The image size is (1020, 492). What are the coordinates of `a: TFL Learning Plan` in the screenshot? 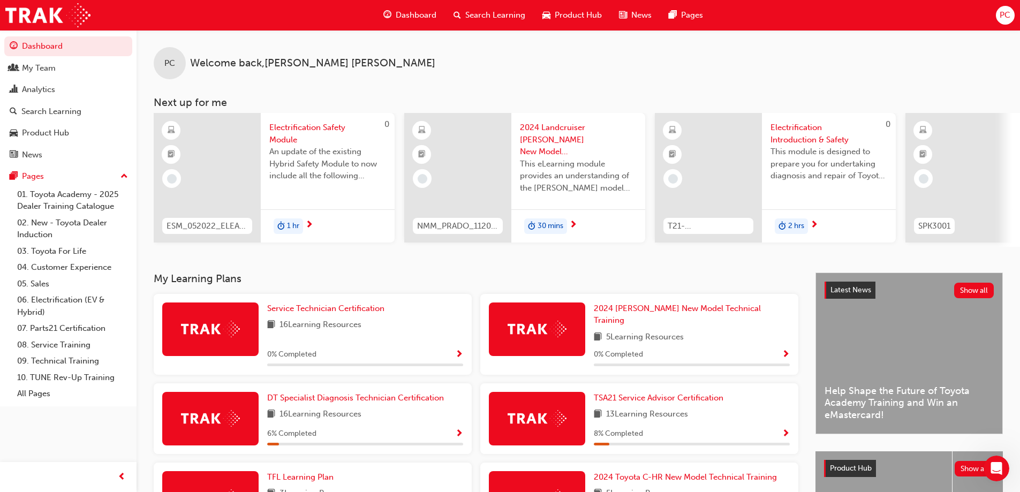 It's located at (303, 477).